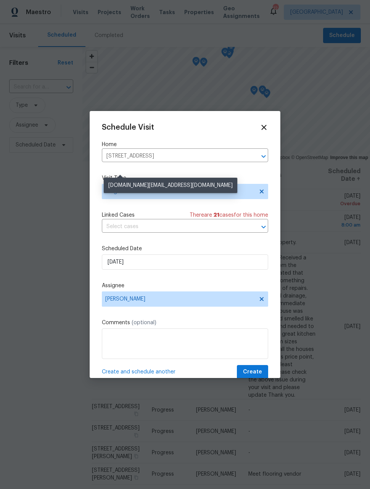  What do you see at coordinates (185, 248) in the screenshot?
I see `label: Scheduled Date` at bounding box center [185, 248].